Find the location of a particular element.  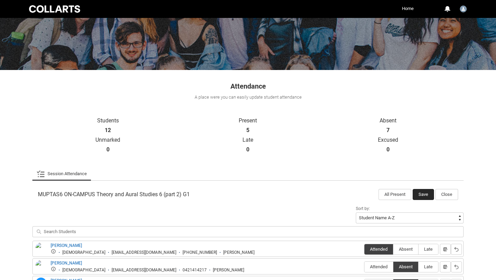

p: Students is located at coordinates (108, 121).